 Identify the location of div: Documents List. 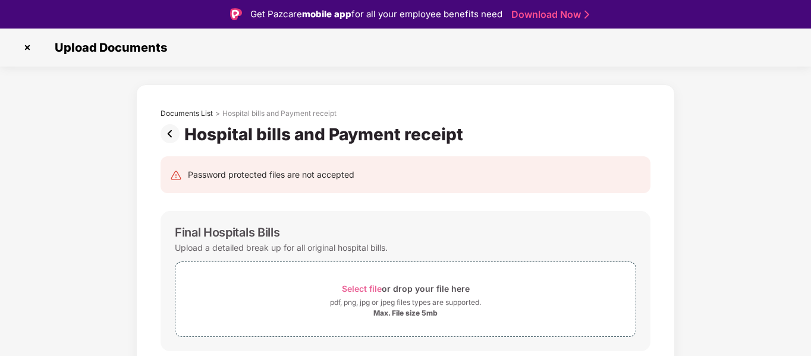
(187, 114).